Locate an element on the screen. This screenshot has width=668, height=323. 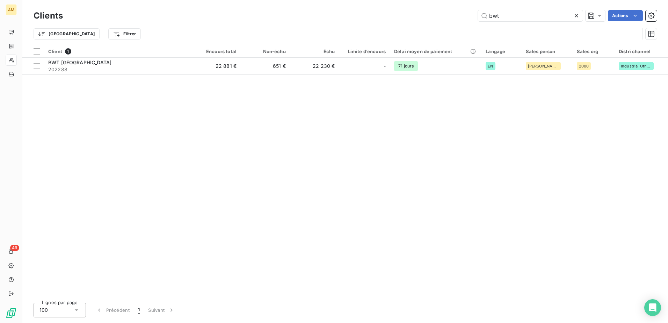
img: Logo LeanPay is located at coordinates (11, 313).